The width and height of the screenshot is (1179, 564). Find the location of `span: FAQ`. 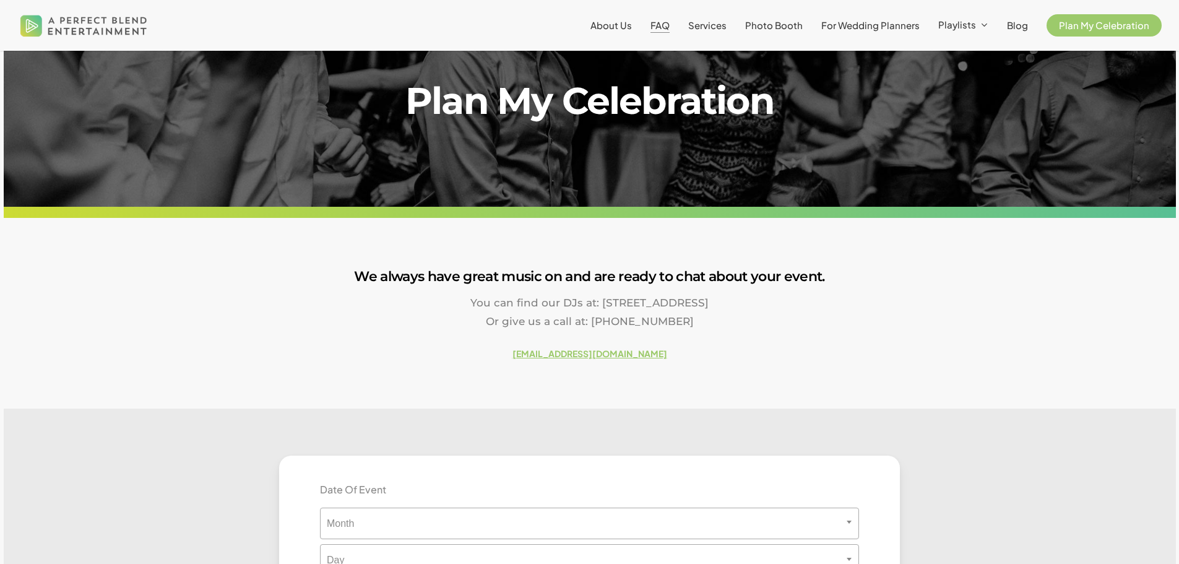

span: FAQ is located at coordinates (660, 25).